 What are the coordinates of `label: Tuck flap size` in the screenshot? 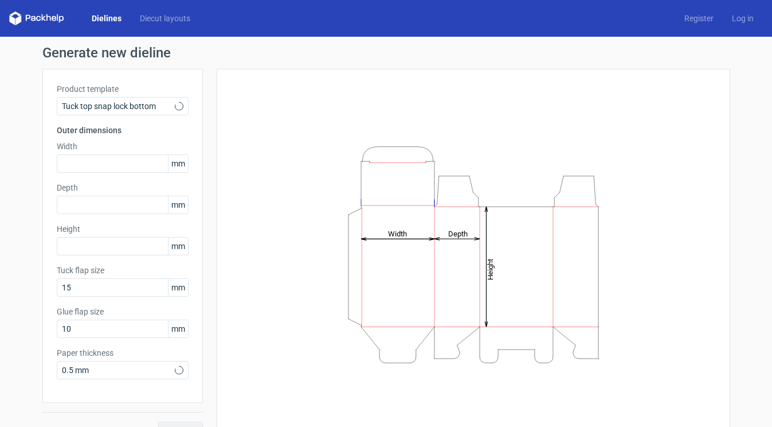 It's located at (123, 270).